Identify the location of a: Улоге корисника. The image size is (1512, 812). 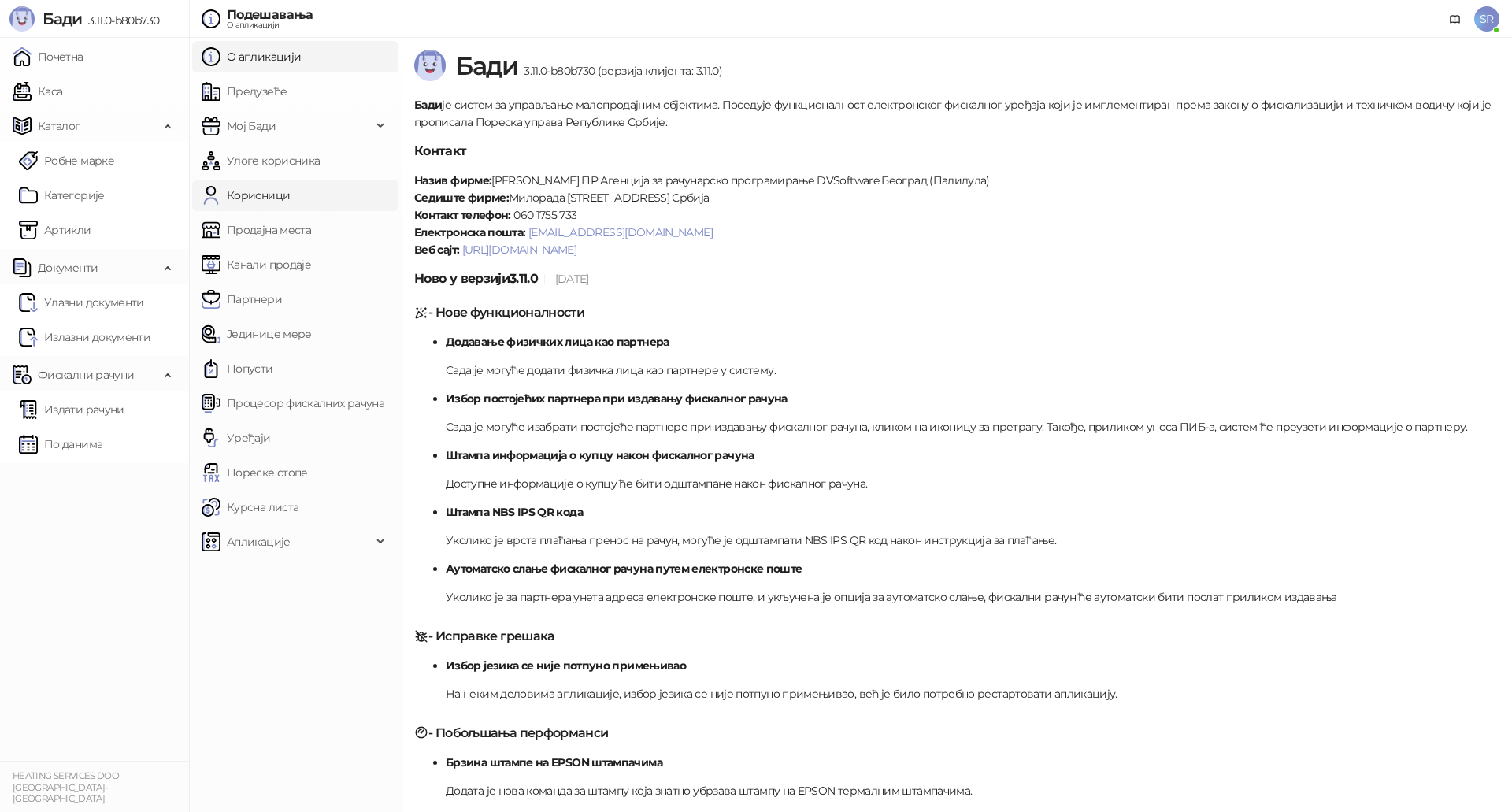
(261, 161).